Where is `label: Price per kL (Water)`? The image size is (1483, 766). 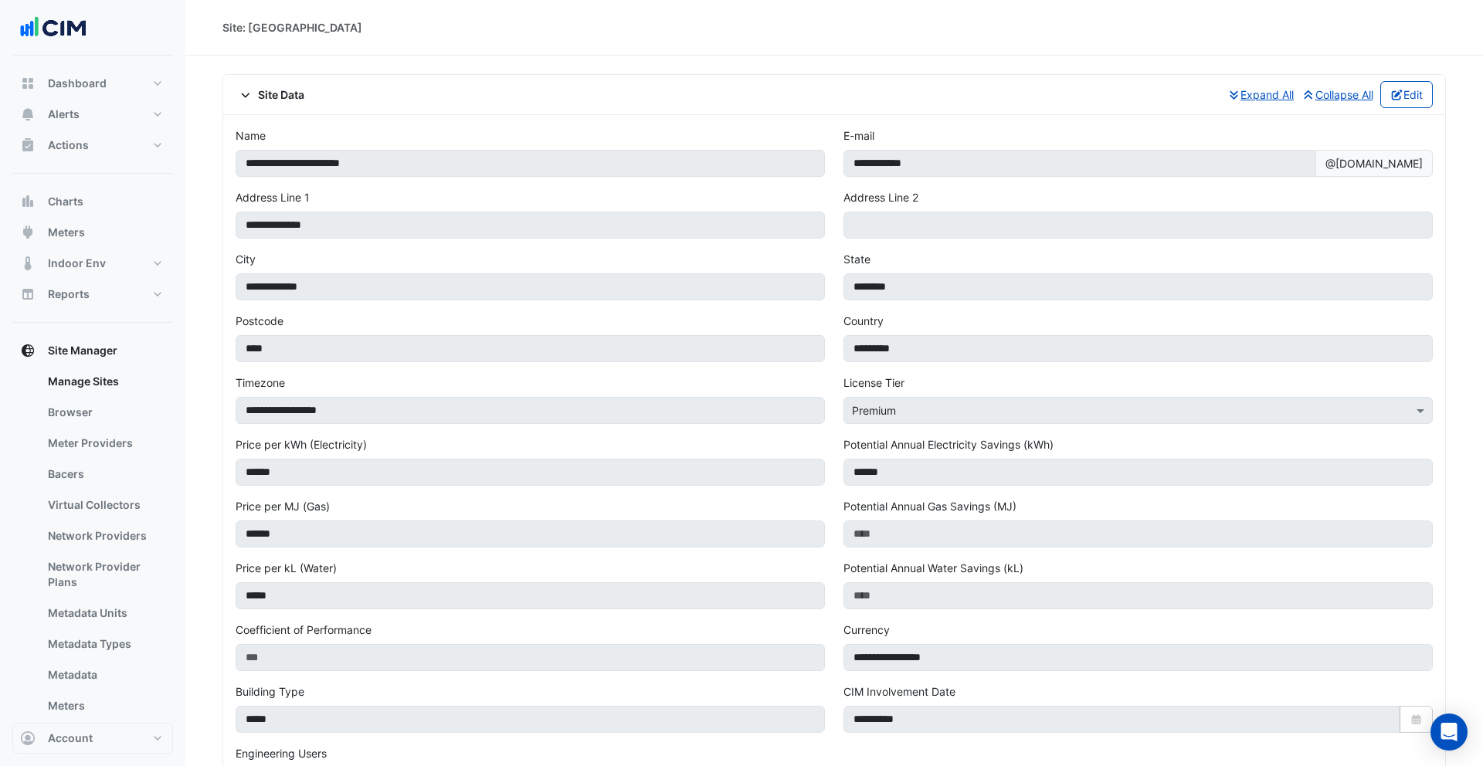
label: Price per kL (Water) is located at coordinates (286, 568).